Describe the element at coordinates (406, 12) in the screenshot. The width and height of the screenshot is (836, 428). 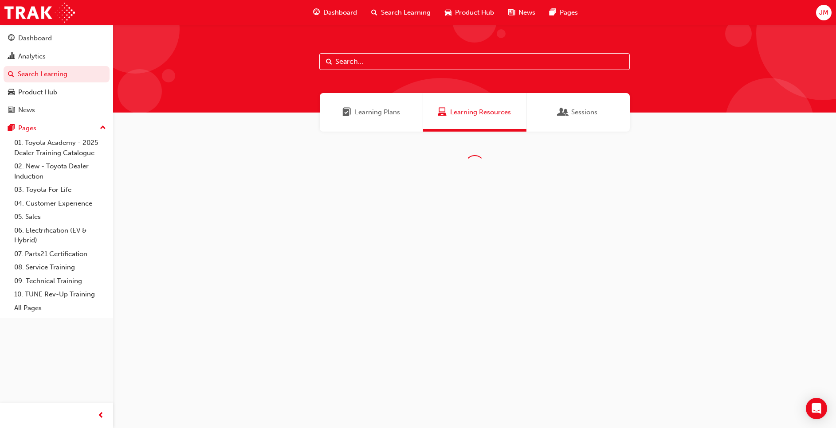
I see `span: Search Learning` at that location.